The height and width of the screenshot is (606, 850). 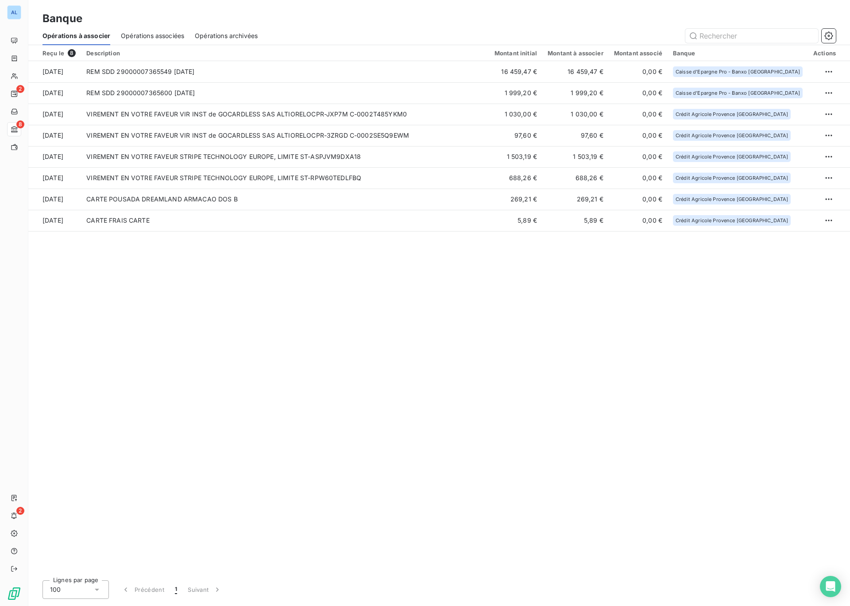 I want to click on div: Open Intercom Messenger, so click(x=831, y=587).